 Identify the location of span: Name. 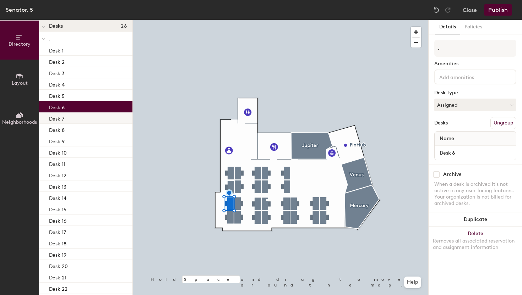
(446, 139).